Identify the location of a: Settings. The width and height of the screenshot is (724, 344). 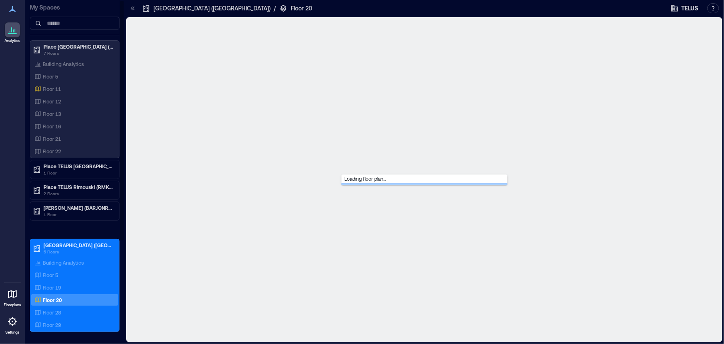
(12, 324).